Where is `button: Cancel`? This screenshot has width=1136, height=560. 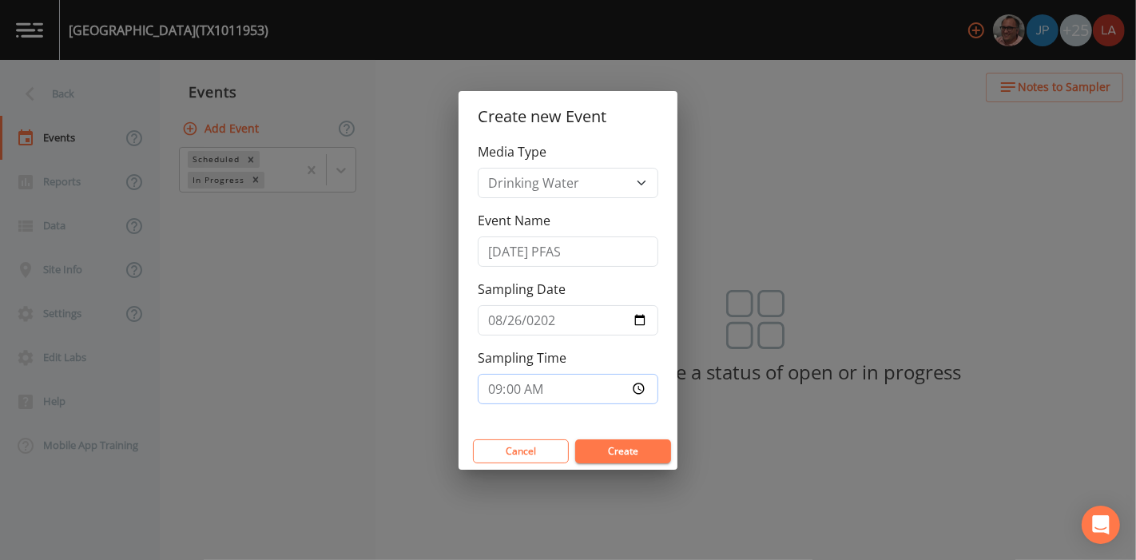 button: Cancel is located at coordinates (521, 451).